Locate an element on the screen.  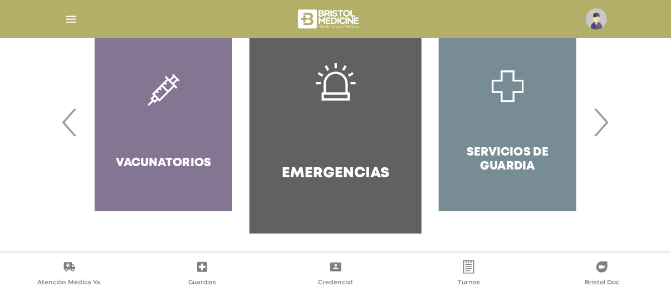
span: Turnos is located at coordinates (469, 283).